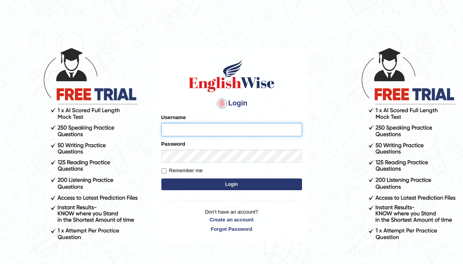 The image size is (463, 264). What do you see at coordinates (232, 184) in the screenshot?
I see `button: Login` at bounding box center [232, 184].